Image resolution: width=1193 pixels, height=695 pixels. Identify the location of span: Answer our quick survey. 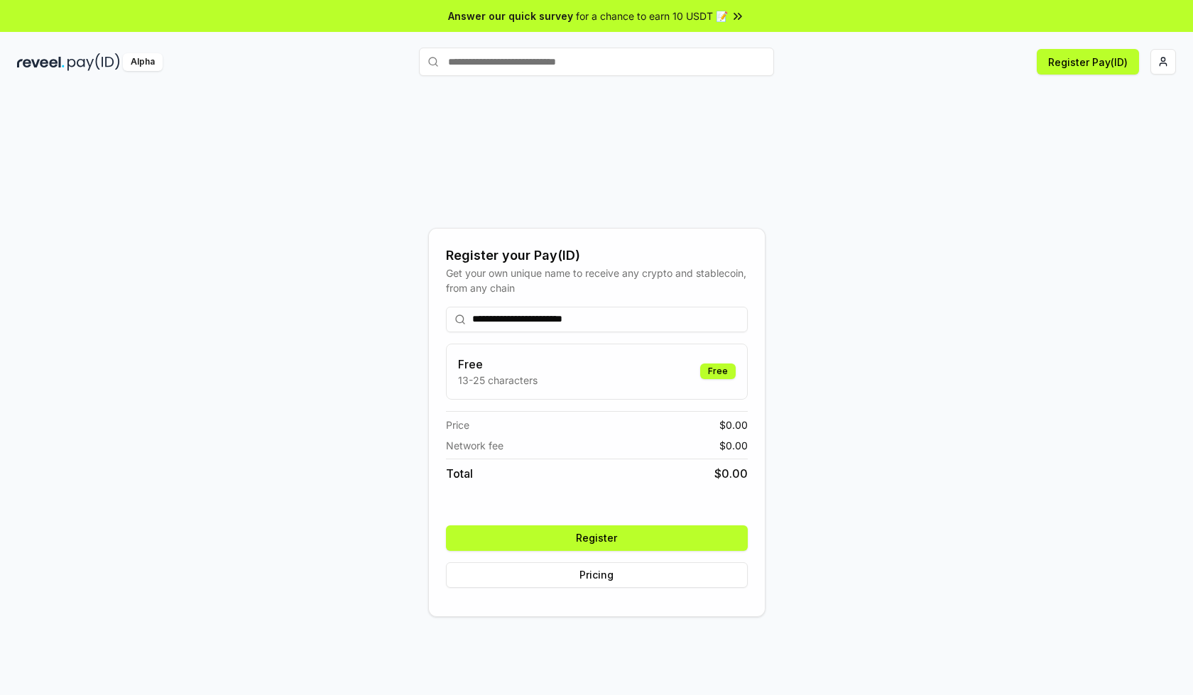
(511, 16).